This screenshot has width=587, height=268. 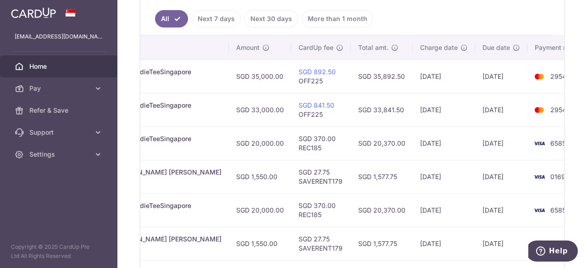 What do you see at coordinates (30, 11) in the screenshot?
I see `span: Help` at bounding box center [30, 11].